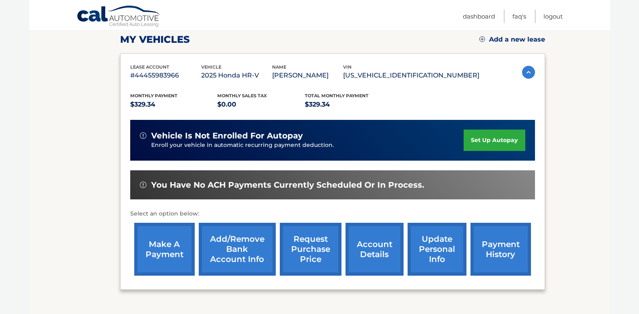 This screenshot has width=639, height=314. What do you see at coordinates (528, 72) in the screenshot?
I see `img: accordion-active.svg` at bounding box center [528, 72].